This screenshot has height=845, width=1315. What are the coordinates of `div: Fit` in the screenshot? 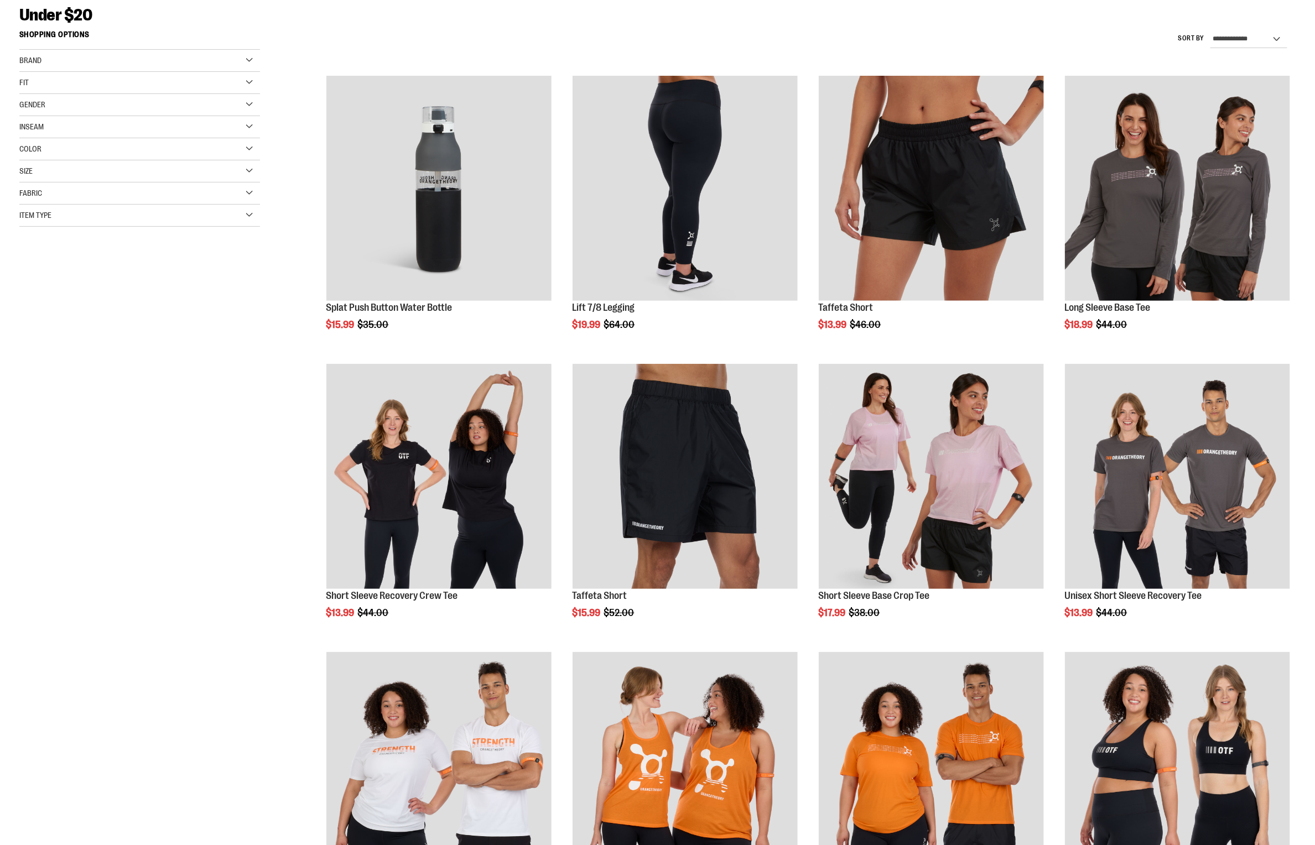 It's located at (139, 83).